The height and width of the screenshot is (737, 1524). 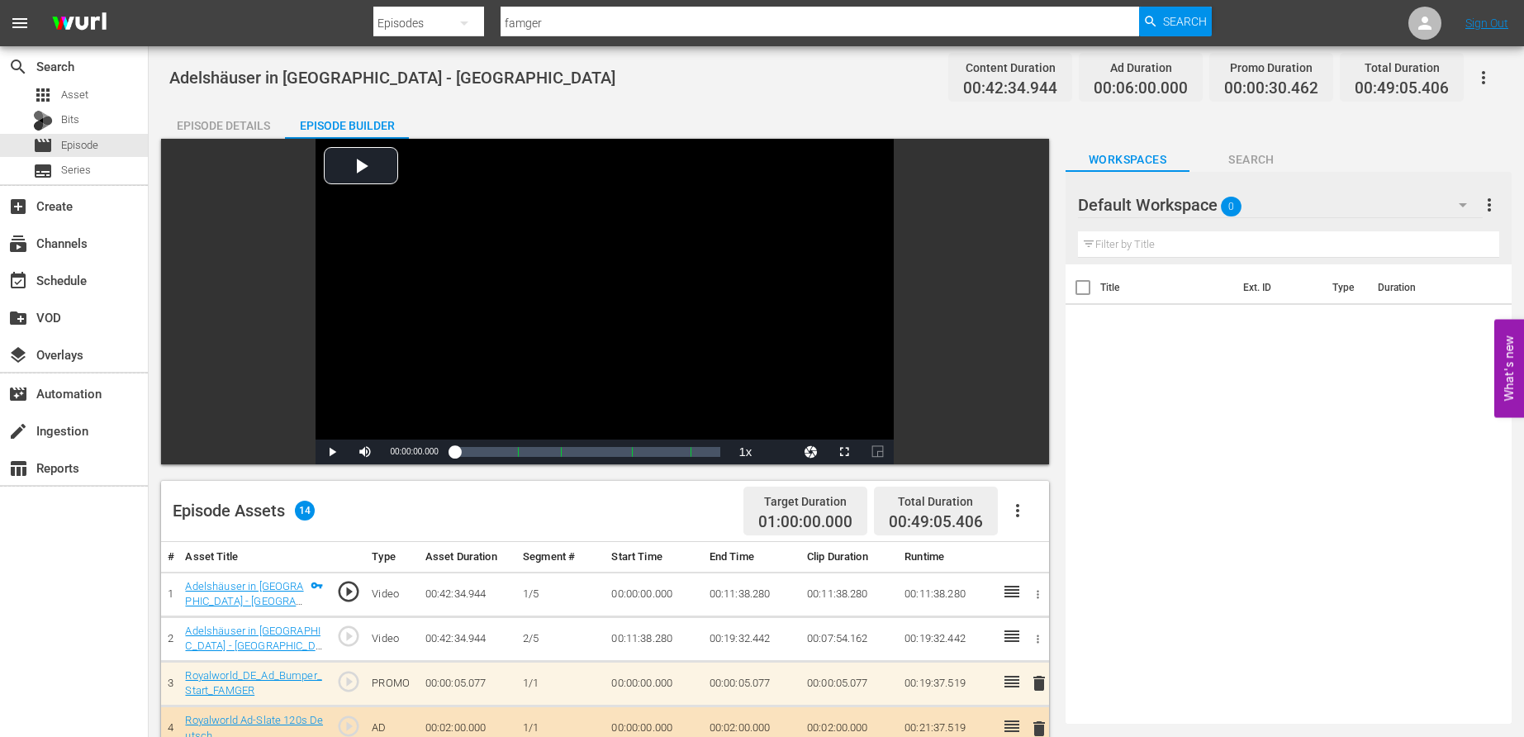 I want to click on button: Fullscreen, so click(x=844, y=452).